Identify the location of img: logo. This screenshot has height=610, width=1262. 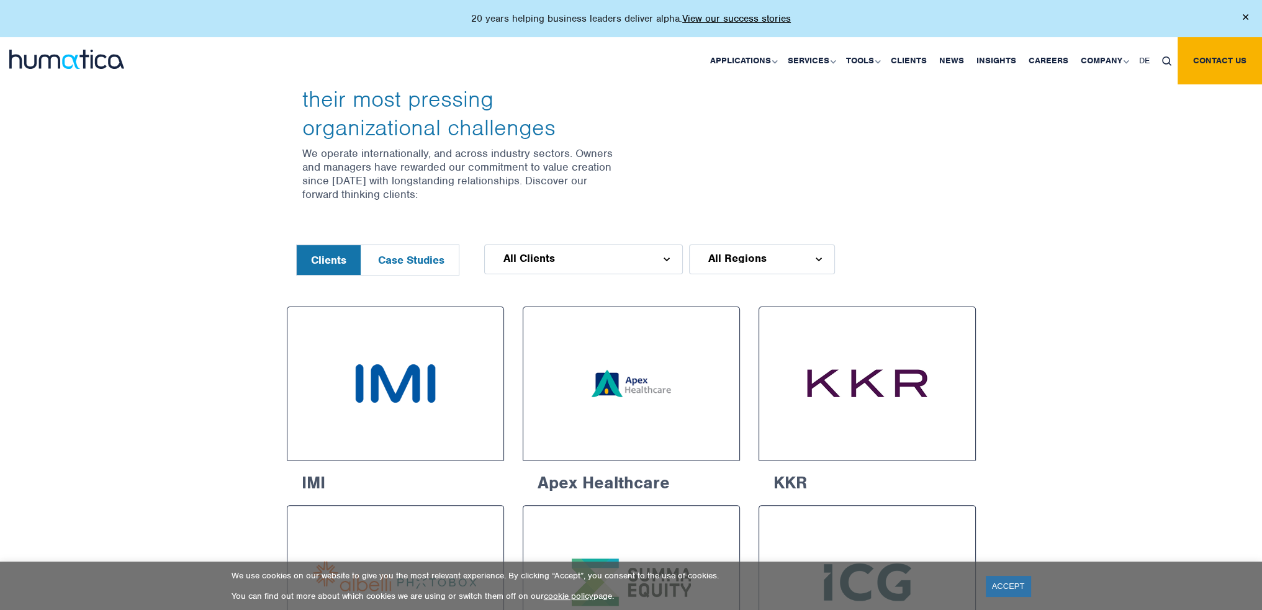
(66, 59).